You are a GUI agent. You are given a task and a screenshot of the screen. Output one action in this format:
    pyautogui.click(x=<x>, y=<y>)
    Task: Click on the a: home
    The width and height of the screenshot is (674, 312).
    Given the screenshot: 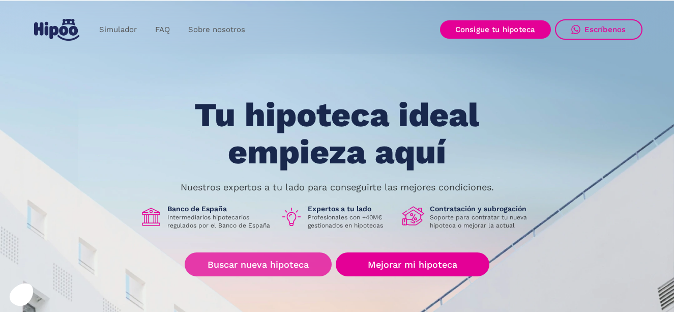 What is the action you would take?
    pyautogui.click(x=57, y=30)
    